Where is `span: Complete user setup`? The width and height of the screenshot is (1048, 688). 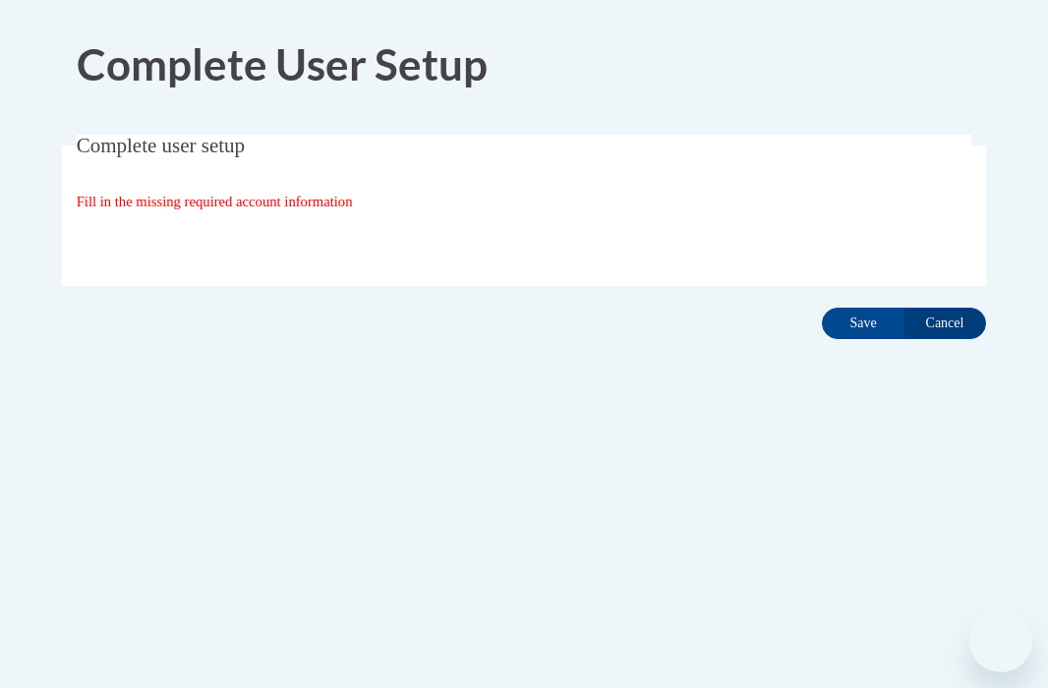
span: Complete user setup is located at coordinates (160, 145).